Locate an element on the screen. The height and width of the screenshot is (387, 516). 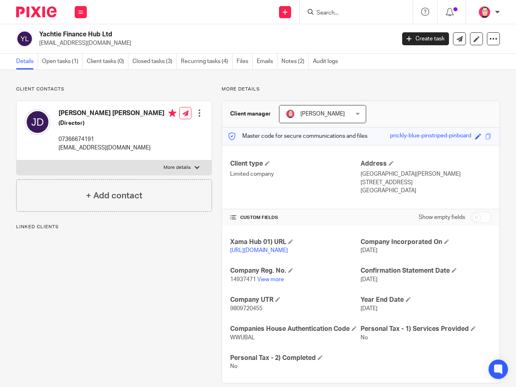
h4: CUSTOM FIELDS is located at coordinates (295, 218).